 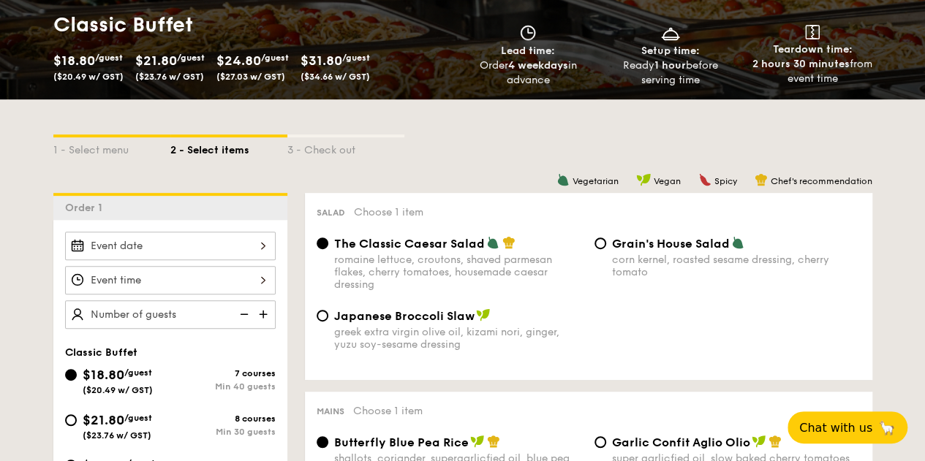 What do you see at coordinates (401, 442) in the screenshot?
I see `span: Butterfly Blue Pea Rice` at bounding box center [401, 442].